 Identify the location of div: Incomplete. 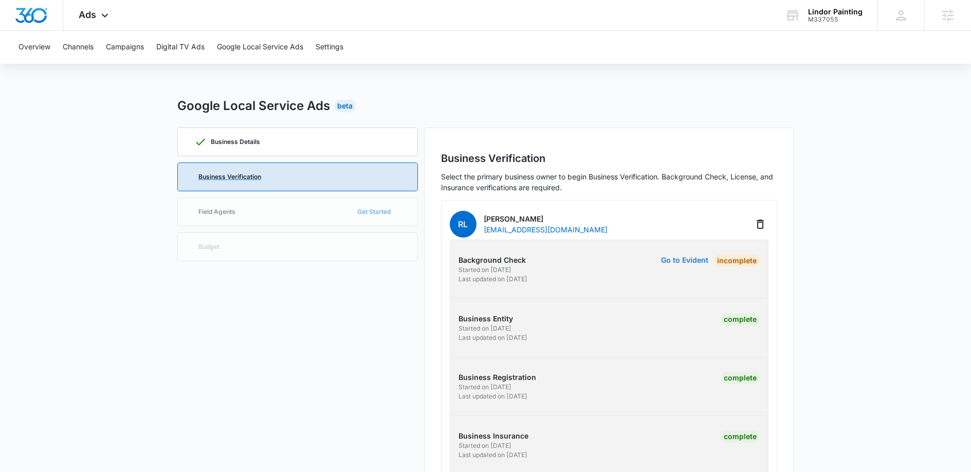
(737, 261).